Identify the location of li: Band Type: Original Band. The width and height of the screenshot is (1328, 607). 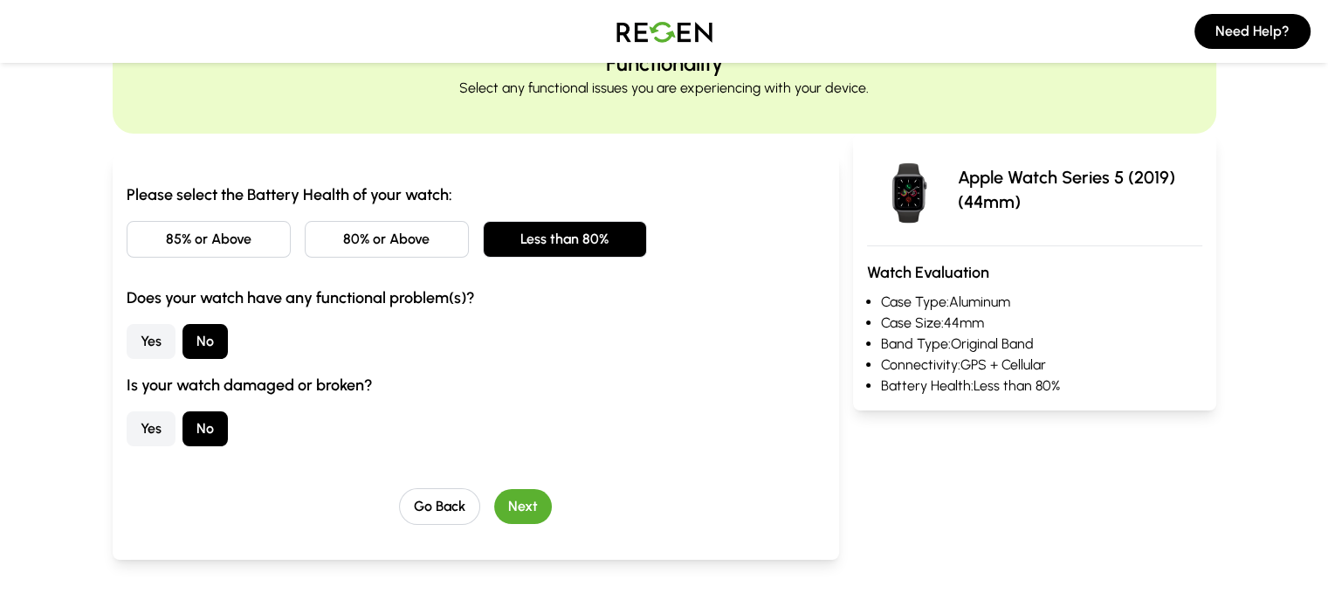
(1041, 344).